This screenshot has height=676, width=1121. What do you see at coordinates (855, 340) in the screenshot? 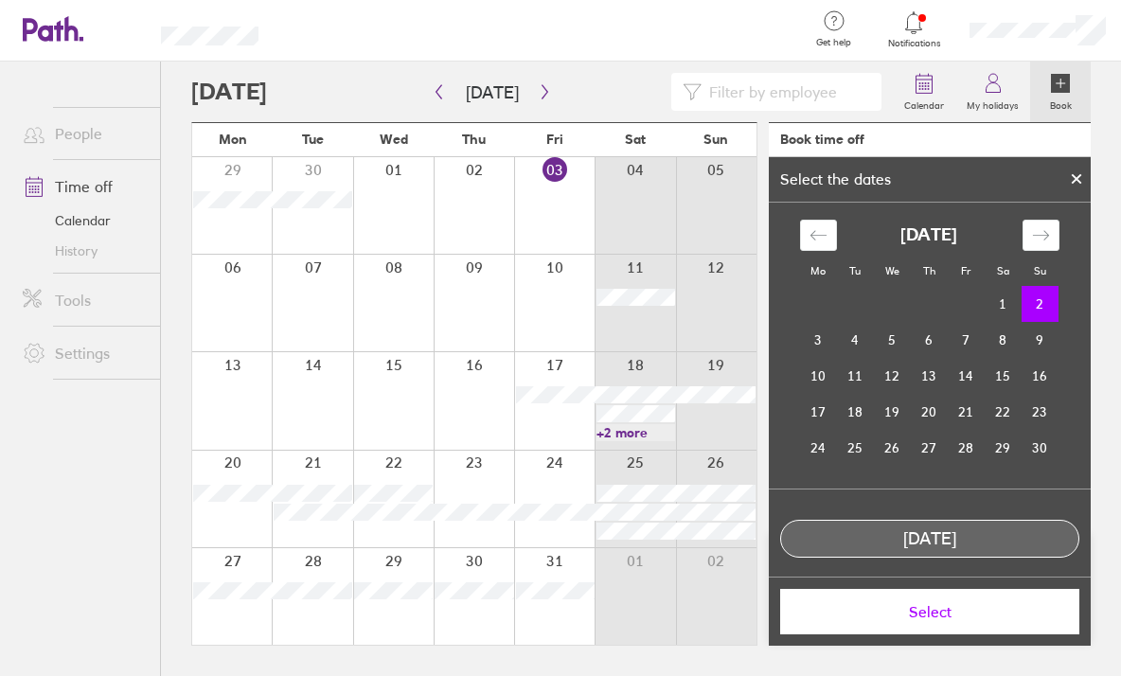
I see `td: Tuesday, November 4, 2025` at bounding box center [855, 340].